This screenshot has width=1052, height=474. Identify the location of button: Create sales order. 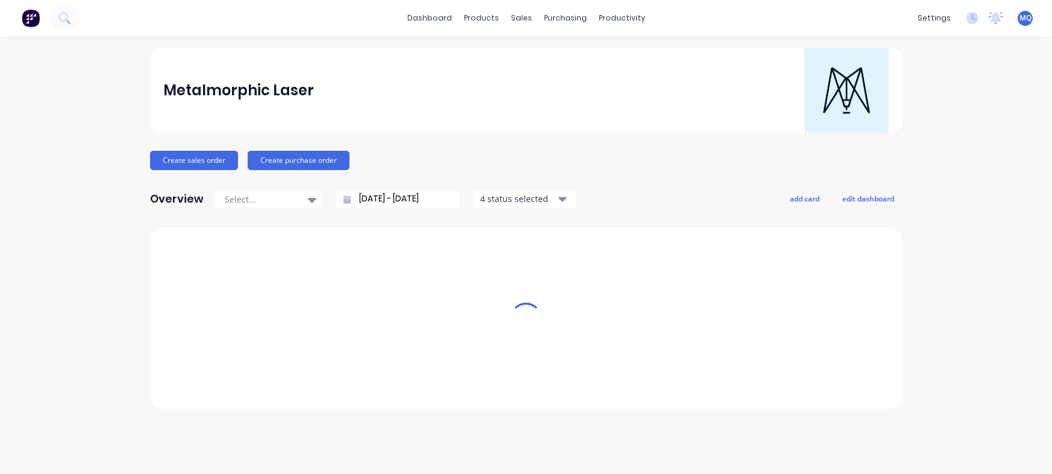
(194, 160).